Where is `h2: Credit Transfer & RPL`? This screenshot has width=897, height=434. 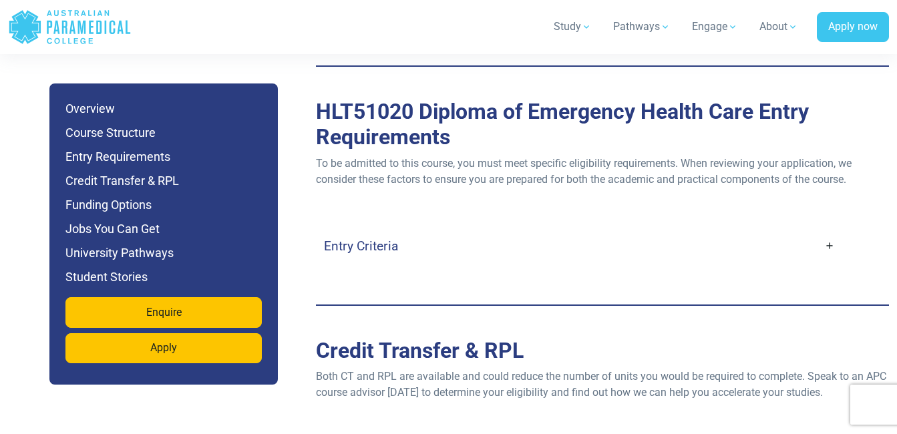
h2: Credit Transfer & RPL is located at coordinates (603, 351).